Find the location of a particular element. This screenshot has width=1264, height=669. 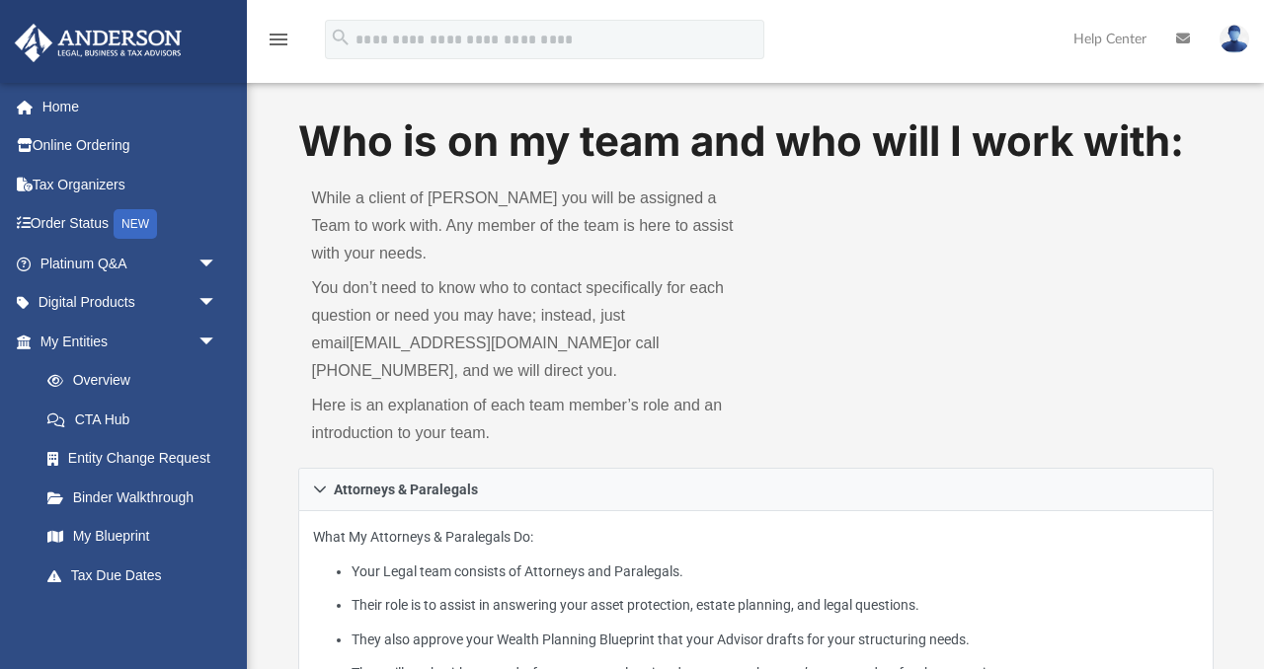

a: Tax Due Dates is located at coordinates (137, 576).